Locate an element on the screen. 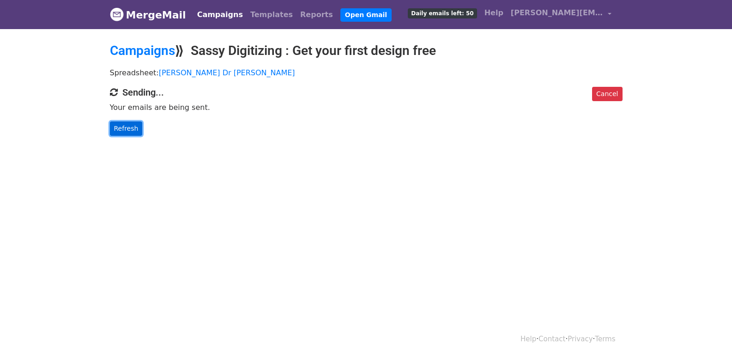 The width and height of the screenshot is (732, 357). a: Templates is located at coordinates (271, 15).